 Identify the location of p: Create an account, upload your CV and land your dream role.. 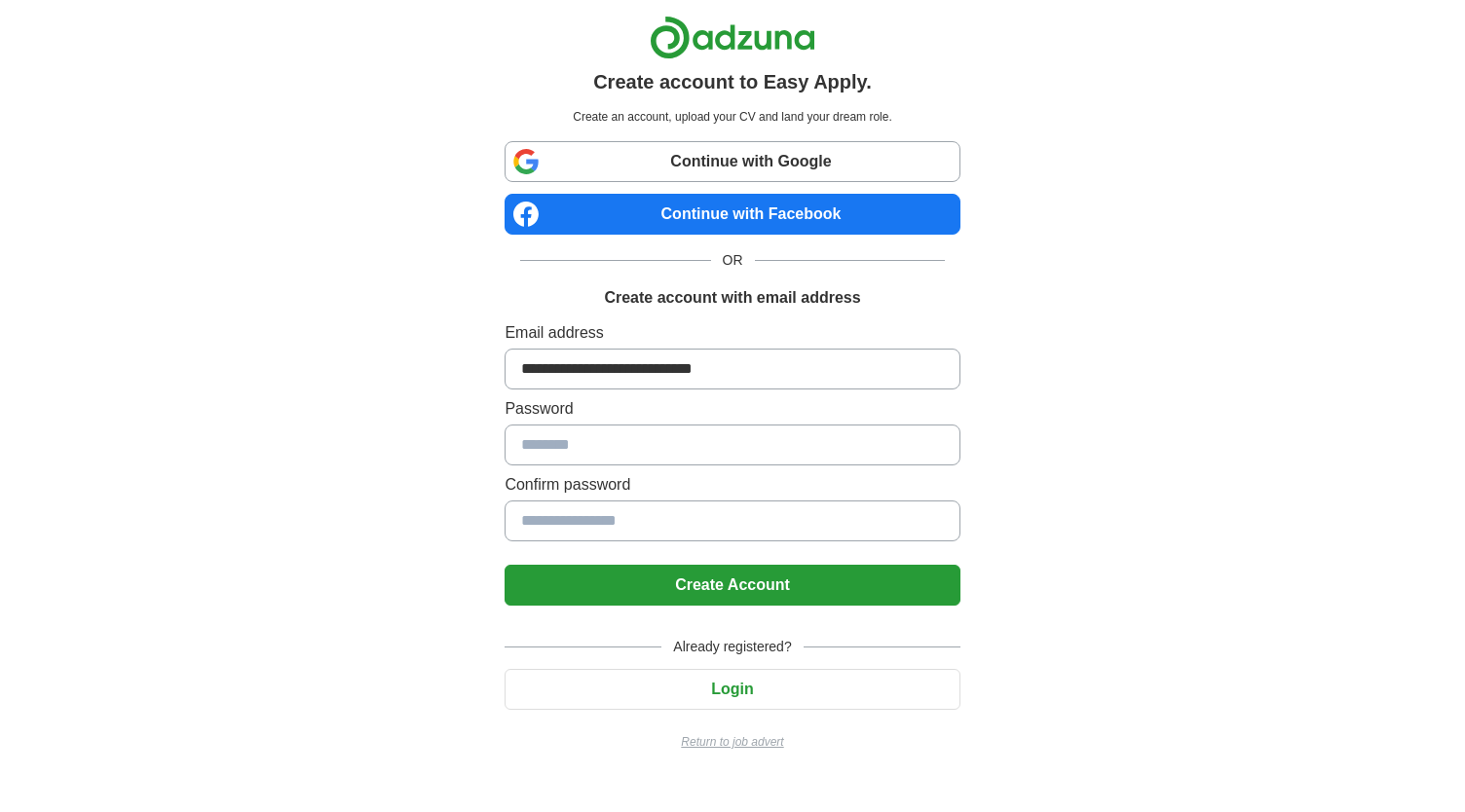
(731, 117).